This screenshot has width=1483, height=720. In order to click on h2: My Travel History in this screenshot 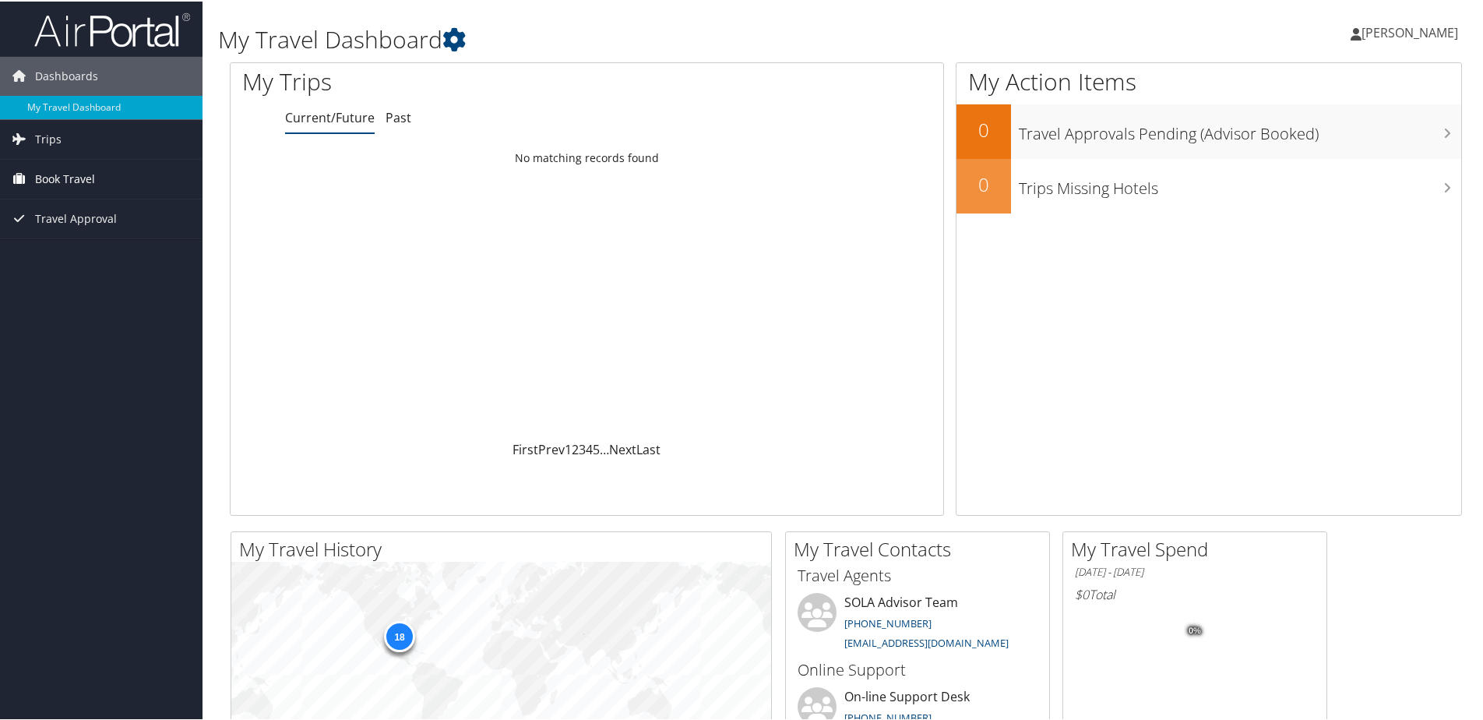, I will do `click(505, 548)`.